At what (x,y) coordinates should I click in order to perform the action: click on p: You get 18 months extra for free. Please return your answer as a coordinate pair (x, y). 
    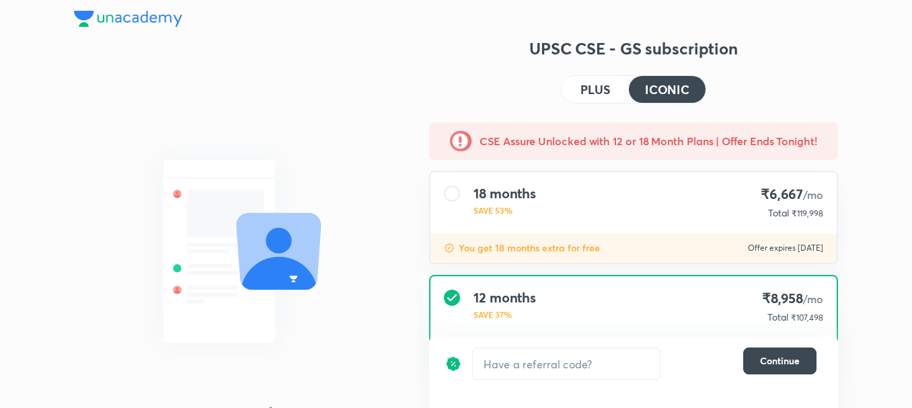
    Looking at the image, I should click on (529, 248).